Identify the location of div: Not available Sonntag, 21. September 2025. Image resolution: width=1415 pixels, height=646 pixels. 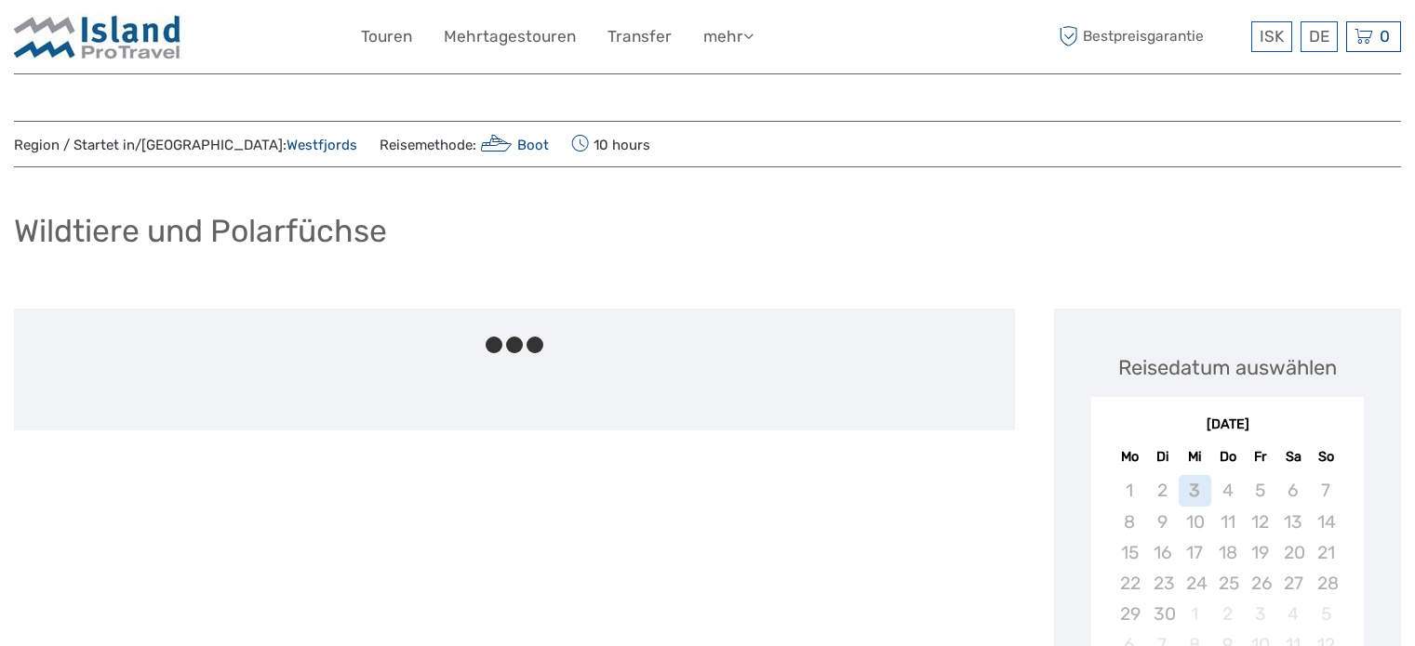
(1325, 552).